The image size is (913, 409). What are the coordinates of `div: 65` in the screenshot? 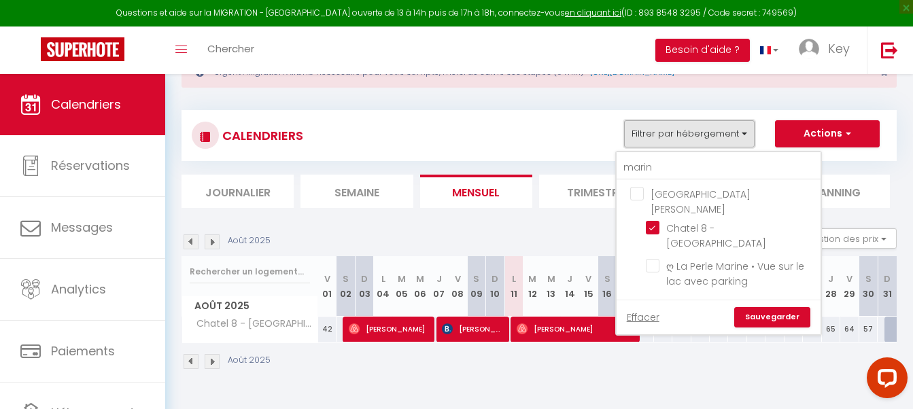 It's located at (830, 329).